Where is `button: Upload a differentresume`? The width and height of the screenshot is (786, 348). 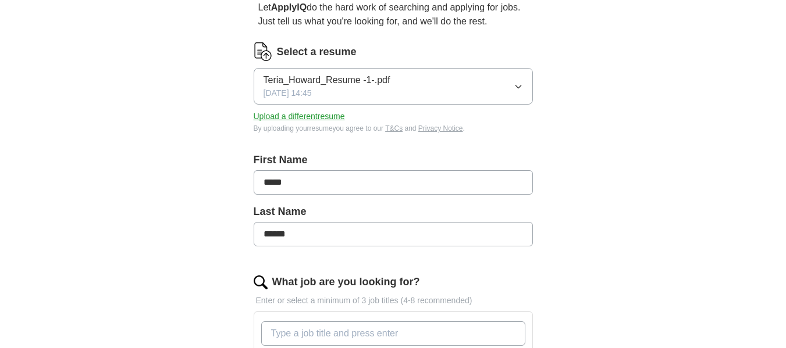
button: Upload a differentresume is located at coordinates (299, 116).